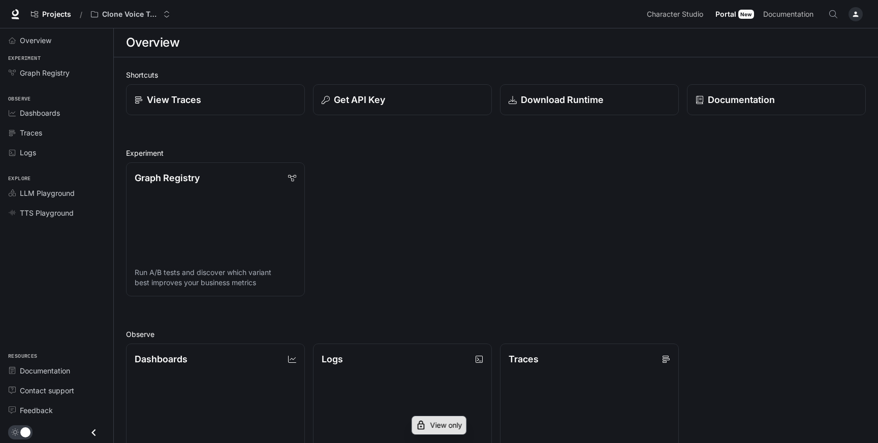 This screenshot has height=443, width=878. I want to click on span: Contact support, so click(47, 391).